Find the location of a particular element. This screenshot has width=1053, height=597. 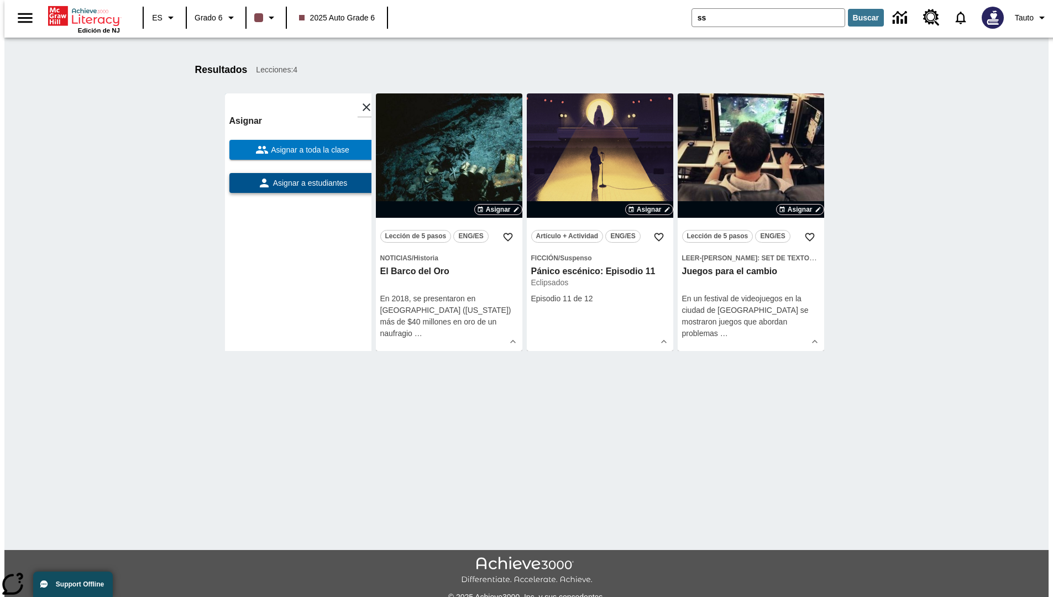

span: 2025 Auto Grade 6 is located at coordinates (337, 18).